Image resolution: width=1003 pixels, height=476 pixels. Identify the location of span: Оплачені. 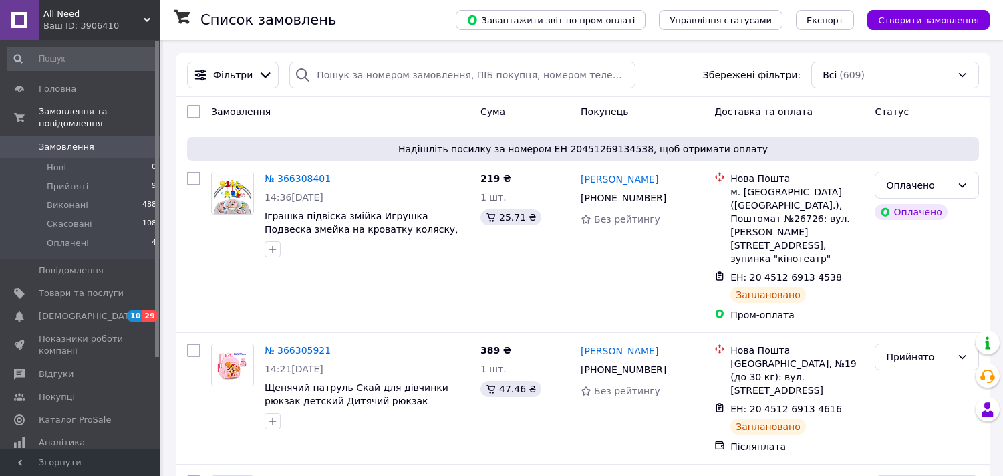
(67, 243).